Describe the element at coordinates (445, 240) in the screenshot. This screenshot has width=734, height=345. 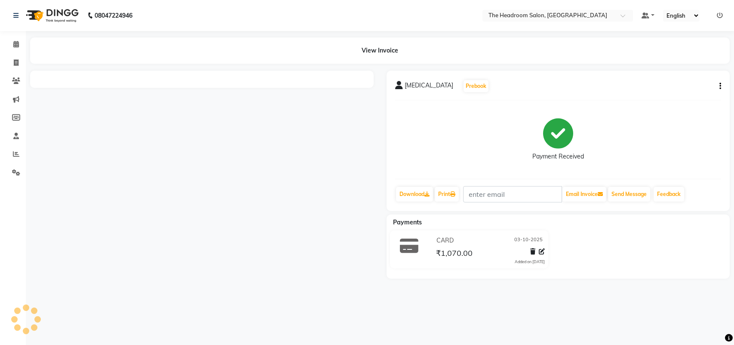
I see `span: CARD` at that location.